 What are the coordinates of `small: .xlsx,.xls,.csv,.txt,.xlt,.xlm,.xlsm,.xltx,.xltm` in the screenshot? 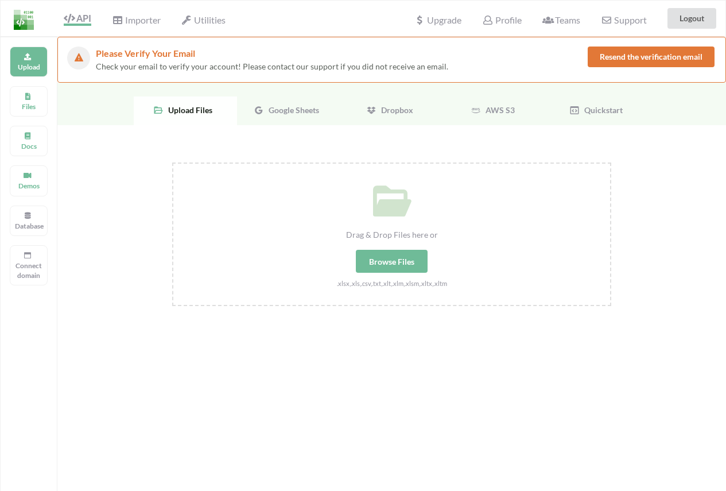 It's located at (392, 283).